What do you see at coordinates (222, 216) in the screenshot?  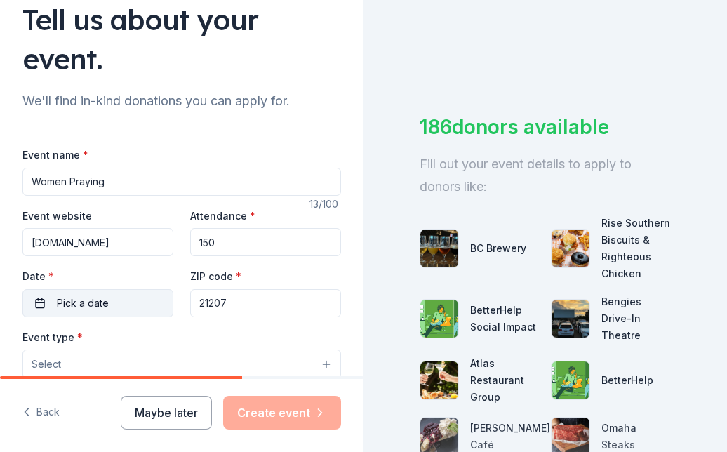 I see `label: Attendance` at bounding box center [222, 216].